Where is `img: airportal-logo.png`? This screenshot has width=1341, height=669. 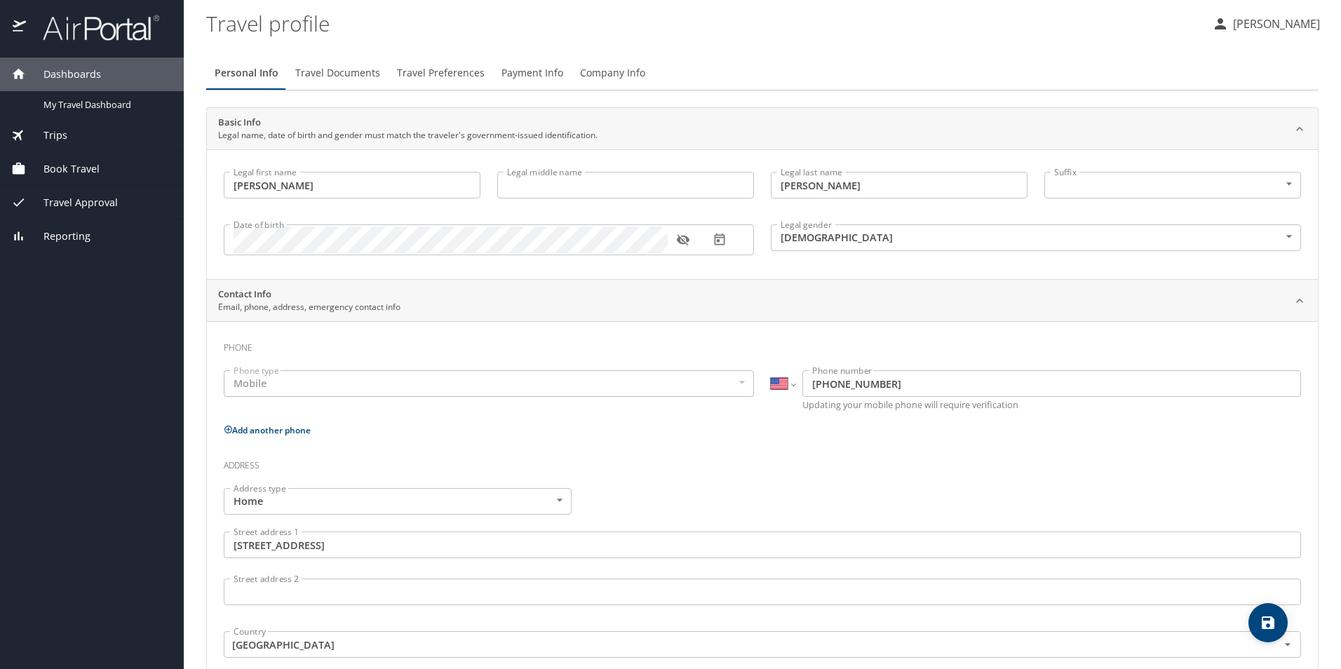
img: airportal-logo.png is located at coordinates (93, 27).